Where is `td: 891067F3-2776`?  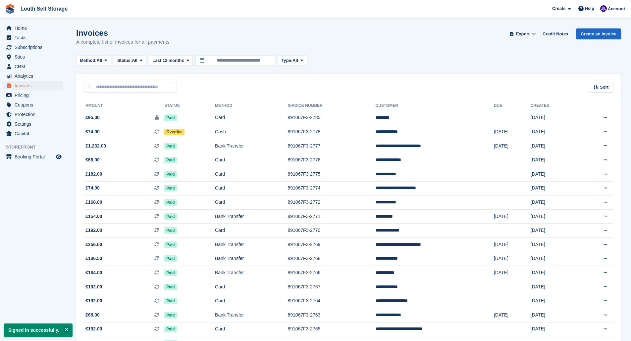 td: 891067F3-2776 is located at coordinates (331, 160).